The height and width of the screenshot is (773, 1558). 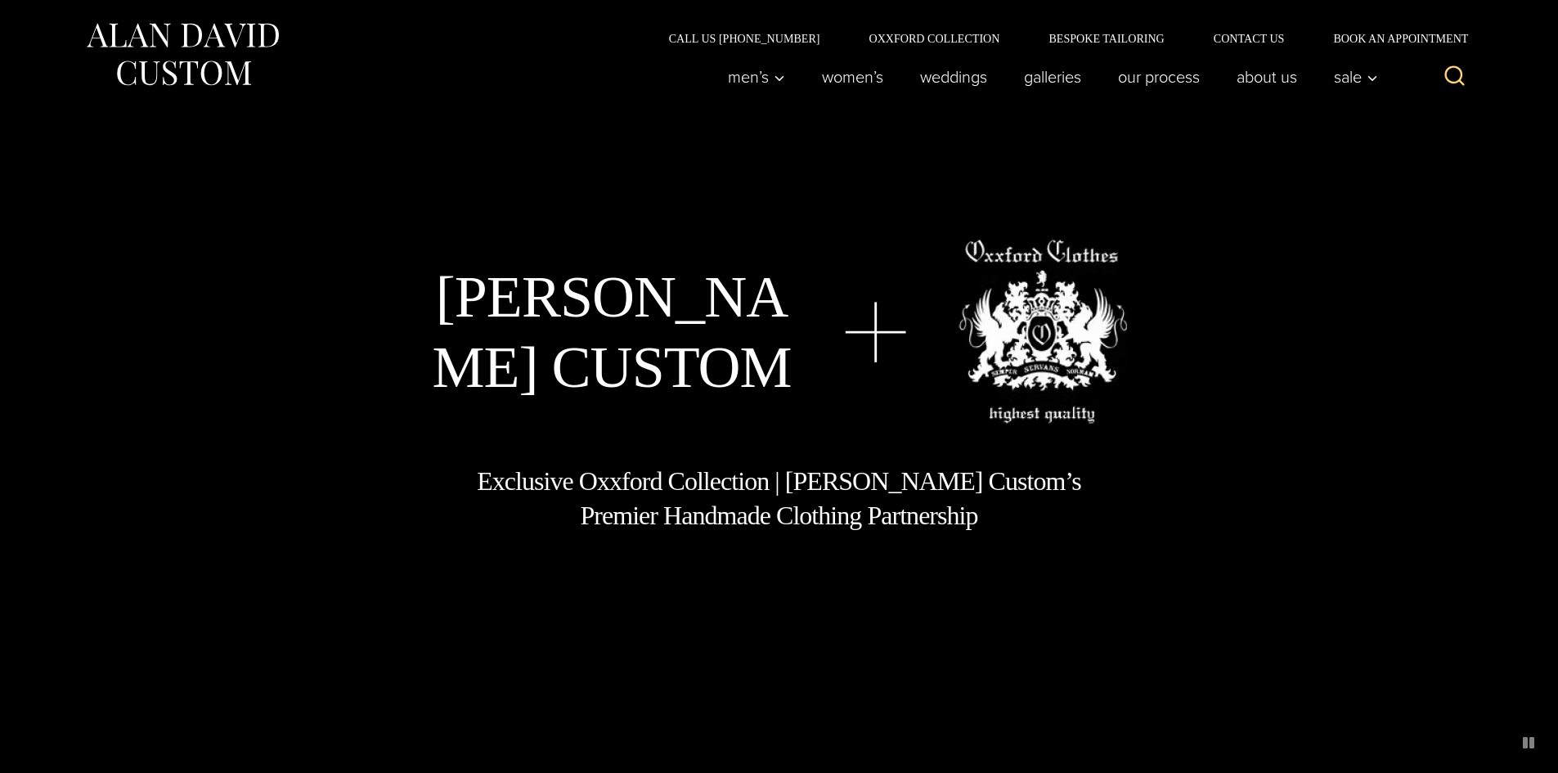 What do you see at coordinates (1455, 77) in the screenshot?
I see `button: View Search Form` at bounding box center [1455, 77].